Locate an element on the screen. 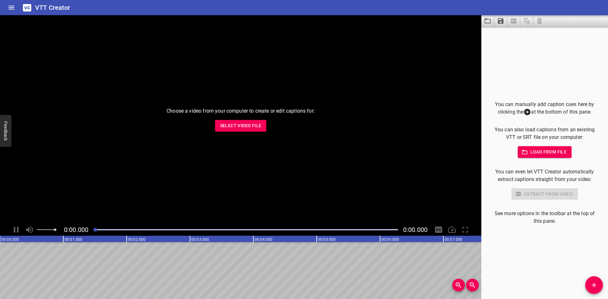 This screenshot has height=299, width=608. text: 00:05.000 is located at coordinates (327, 240).